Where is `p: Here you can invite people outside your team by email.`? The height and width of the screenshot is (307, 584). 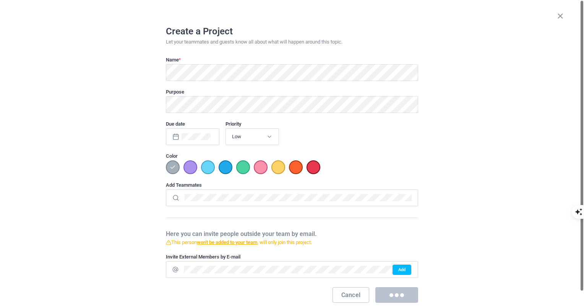 p: Here you can invite people outside your team by email. is located at coordinates (292, 234).